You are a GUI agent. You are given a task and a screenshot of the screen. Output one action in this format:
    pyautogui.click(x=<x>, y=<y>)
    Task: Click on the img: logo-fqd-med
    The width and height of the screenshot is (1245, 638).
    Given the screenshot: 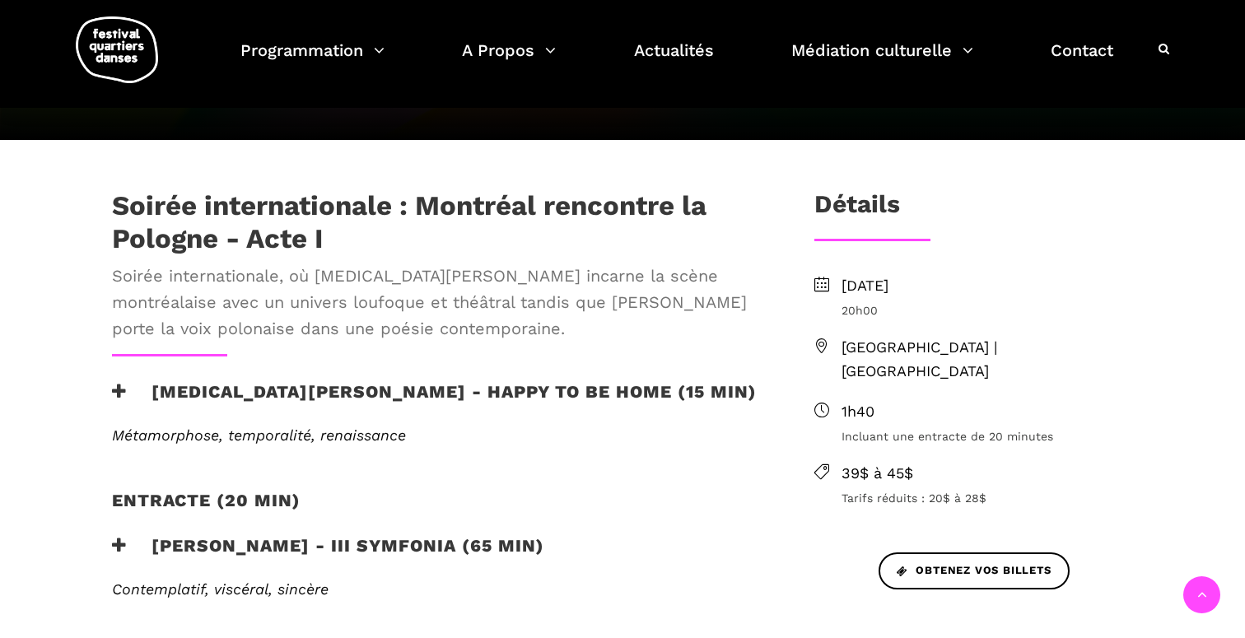 What is the action you would take?
    pyautogui.click(x=117, y=49)
    